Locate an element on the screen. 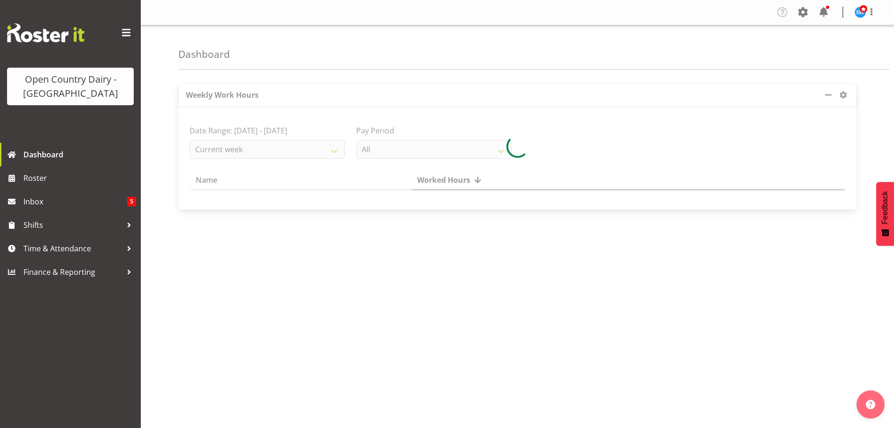 Image resolution: width=894 pixels, height=428 pixels. img: help-xxl-2.png is located at coordinates (871, 404).